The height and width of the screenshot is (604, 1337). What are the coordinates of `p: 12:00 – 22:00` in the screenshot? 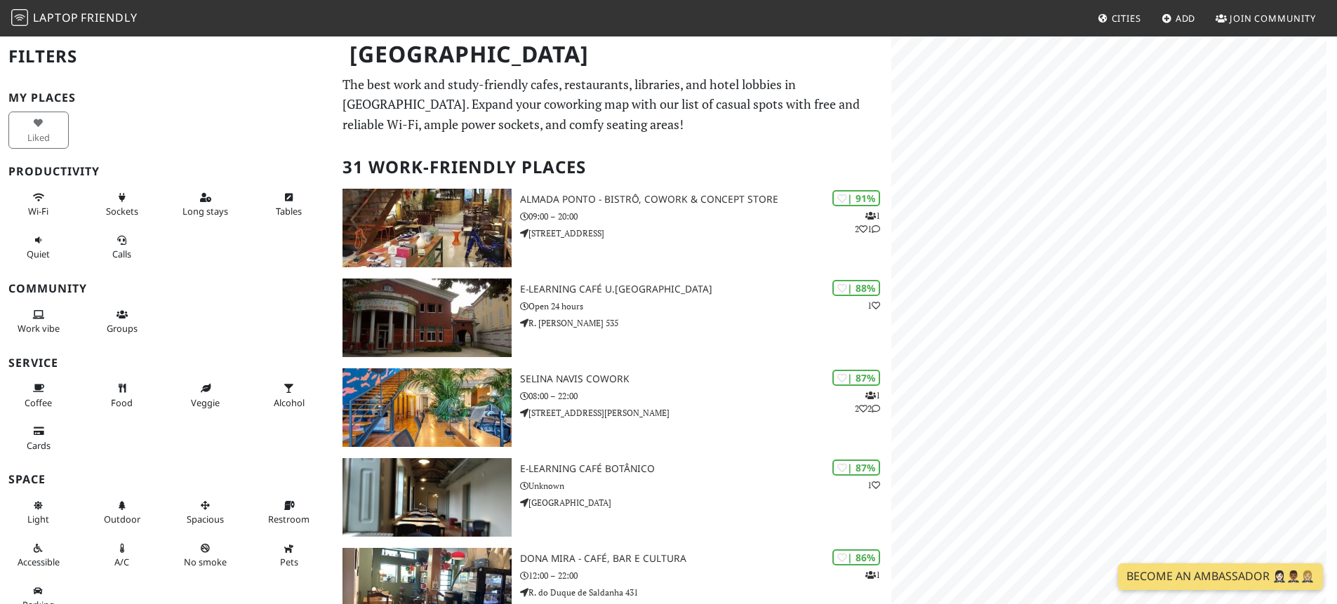 It's located at (706, 576).